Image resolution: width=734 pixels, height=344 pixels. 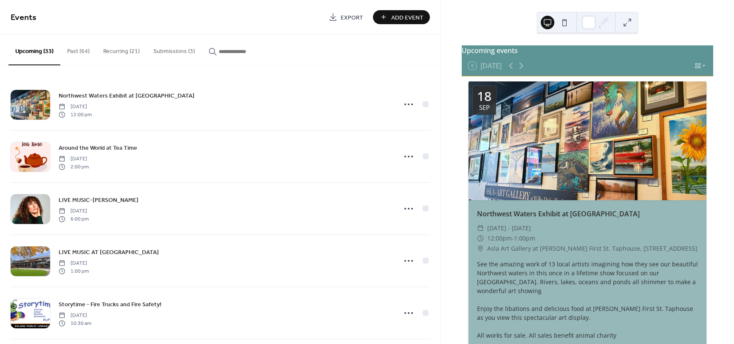 What do you see at coordinates (73, 167) in the screenshot?
I see `span: 2:00 pm` at bounding box center [73, 167].